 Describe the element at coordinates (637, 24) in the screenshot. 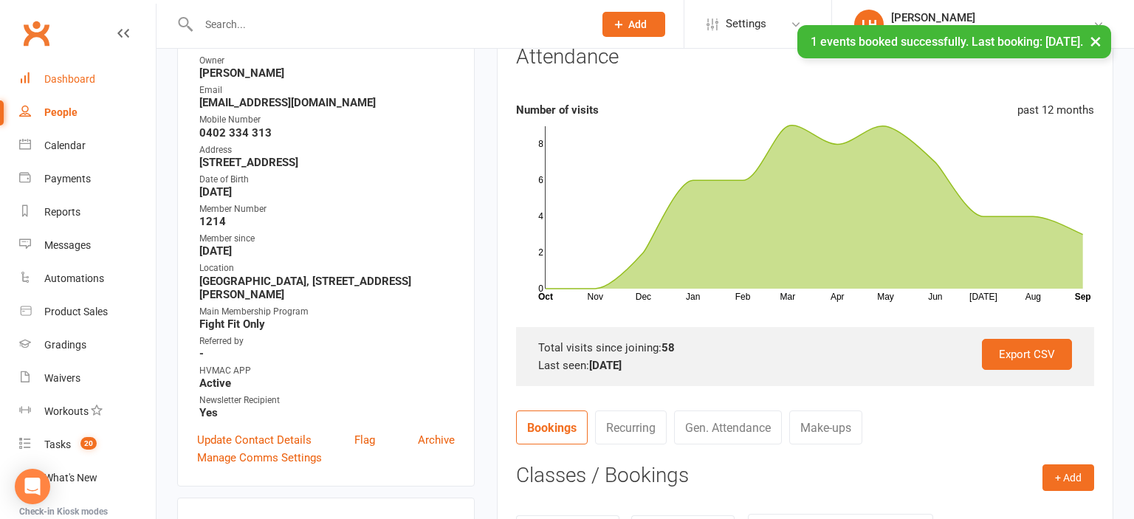

I see `span: Add` at that location.